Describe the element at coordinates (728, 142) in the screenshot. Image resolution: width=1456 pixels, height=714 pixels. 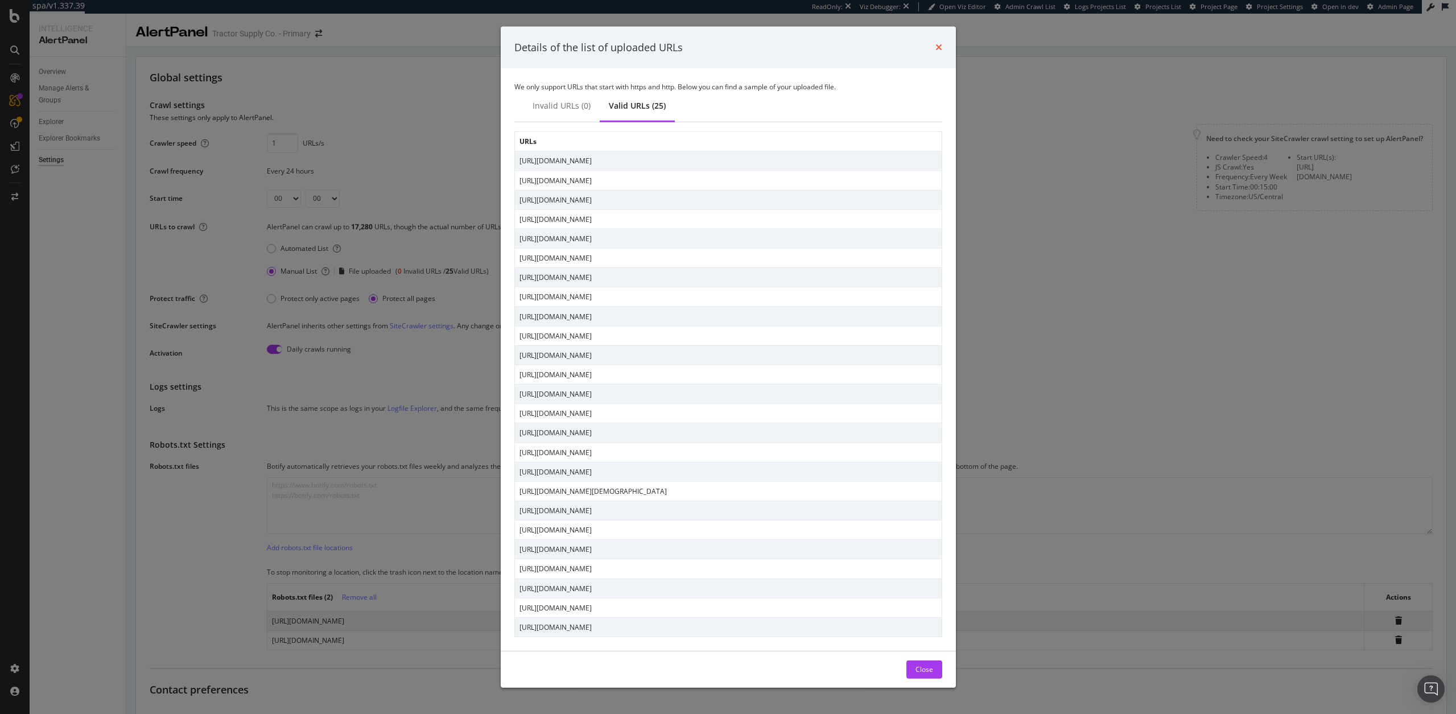
I see `th: URLs` at that location.